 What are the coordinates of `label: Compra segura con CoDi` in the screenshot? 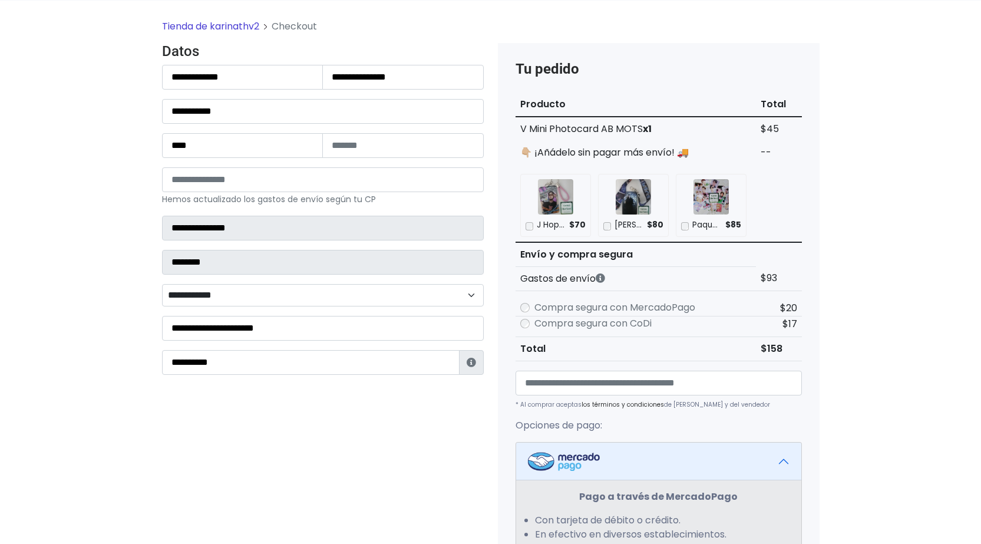 It's located at (593, 323).